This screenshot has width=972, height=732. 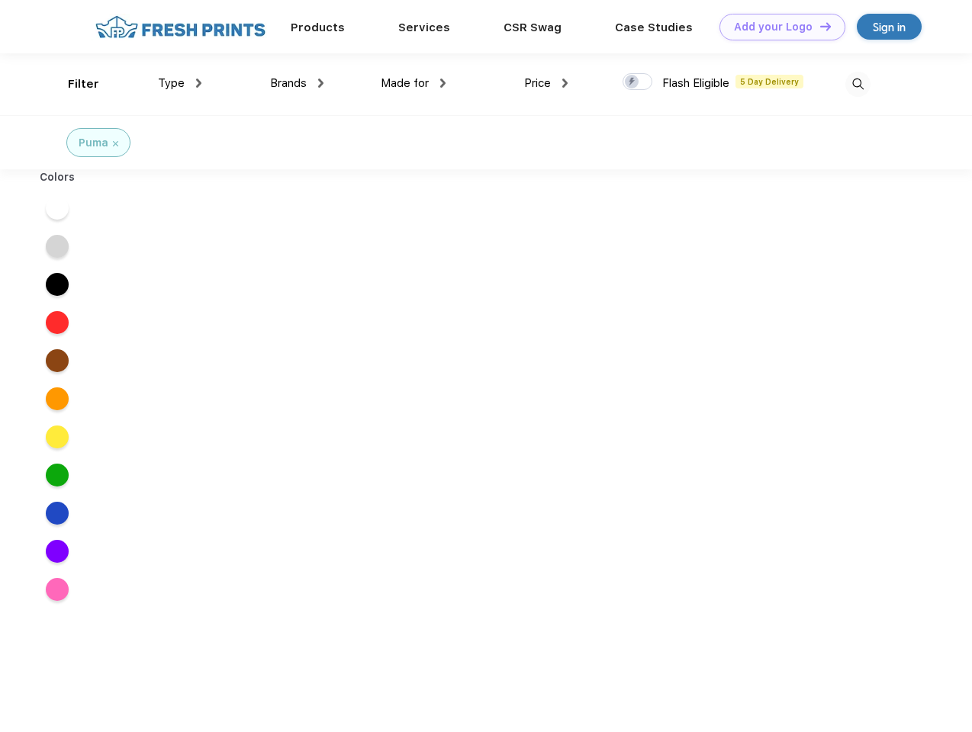 What do you see at coordinates (825, 26) in the screenshot?
I see `img: DT` at bounding box center [825, 26].